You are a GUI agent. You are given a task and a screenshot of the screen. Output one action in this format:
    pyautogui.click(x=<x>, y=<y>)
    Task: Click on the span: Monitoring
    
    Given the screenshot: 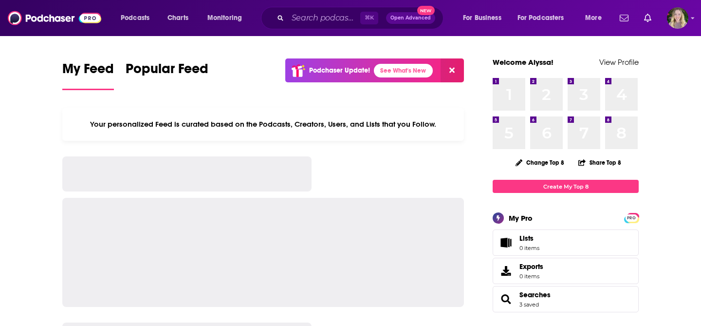 What is the action you would take?
    pyautogui.click(x=224, y=18)
    